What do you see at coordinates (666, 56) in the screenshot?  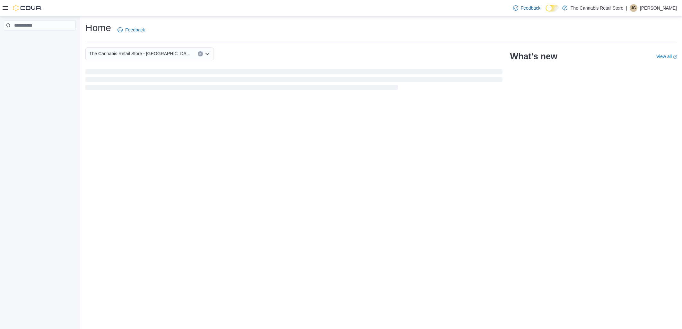 I see `a: View allExternal link` at bounding box center [666, 56].